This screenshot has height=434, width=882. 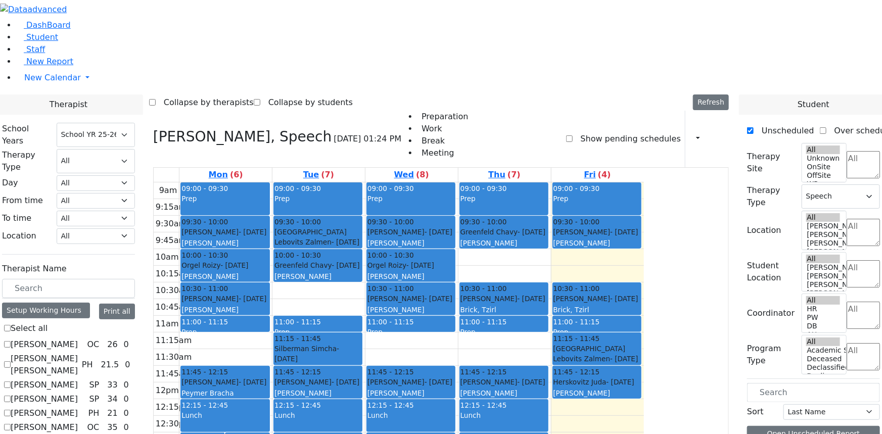 I want to click on option: AH, so click(x=823, y=335).